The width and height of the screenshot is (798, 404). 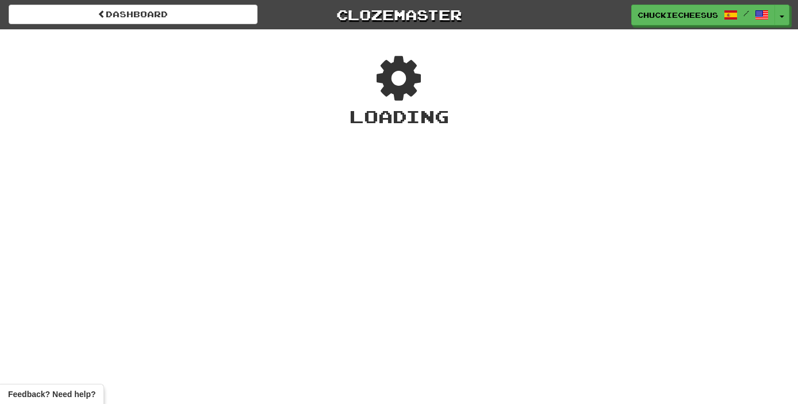 What do you see at coordinates (133, 14) in the screenshot?
I see `a: Dashboard` at bounding box center [133, 14].